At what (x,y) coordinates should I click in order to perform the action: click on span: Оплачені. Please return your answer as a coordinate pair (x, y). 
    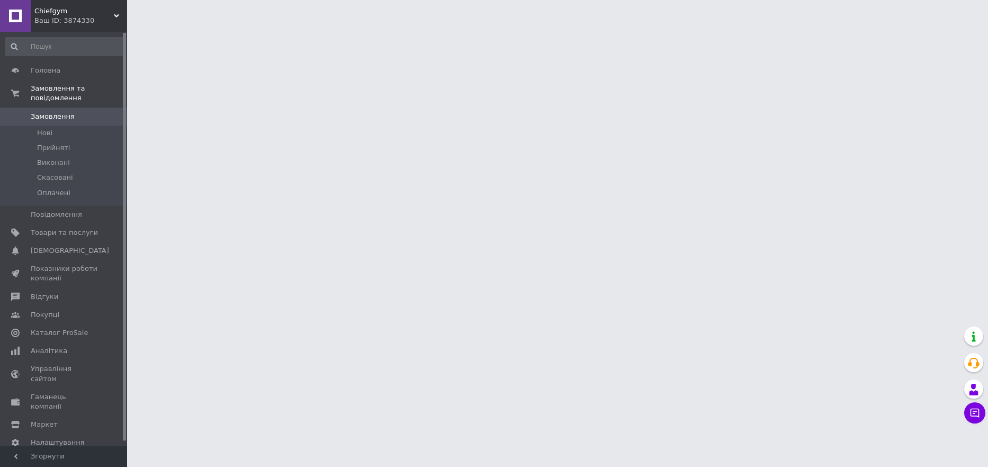
    Looking at the image, I should click on (53, 193).